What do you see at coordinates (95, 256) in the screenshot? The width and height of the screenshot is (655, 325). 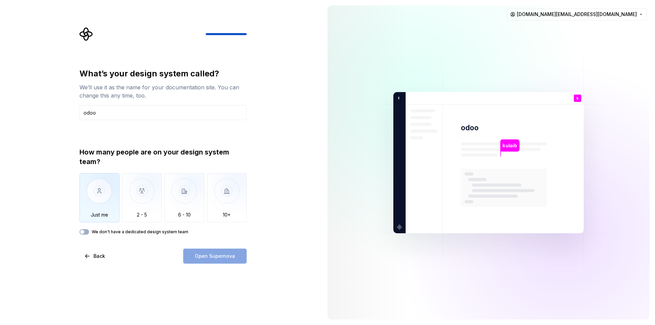 I see `button: Back` at bounding box center [95, 256].